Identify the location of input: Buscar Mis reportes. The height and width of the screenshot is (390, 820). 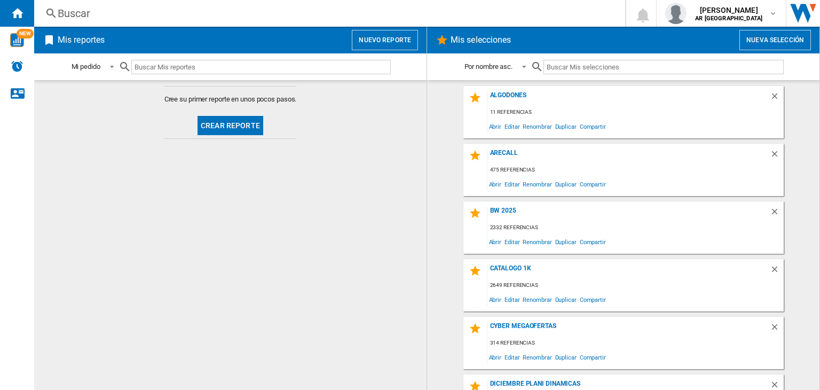
(261, 67).